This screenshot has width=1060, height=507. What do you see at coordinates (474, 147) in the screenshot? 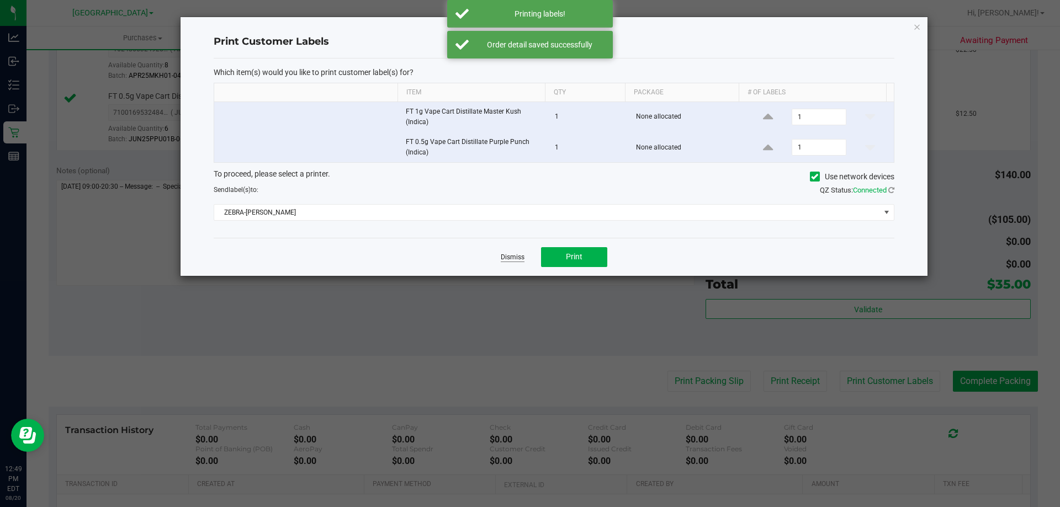
I see `td: FT 0.5g Vape Cart Distillate Purple Punch (Indica)` at bounding box center [474, 147].